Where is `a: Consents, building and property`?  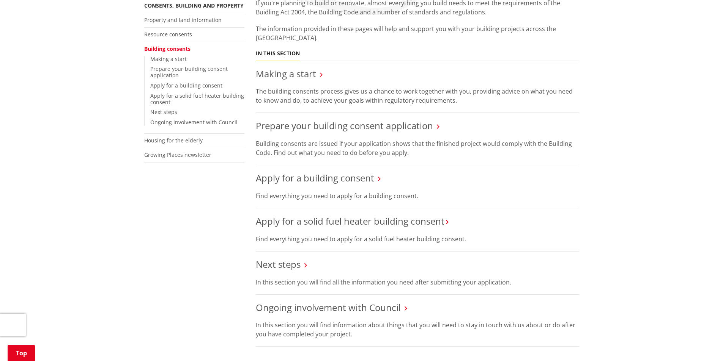 a: Consents, building and property is located at coordinates (194, 5).